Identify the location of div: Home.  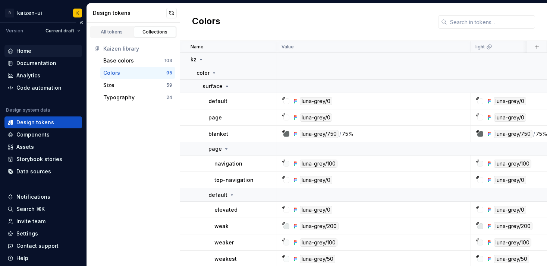
(24, 51).